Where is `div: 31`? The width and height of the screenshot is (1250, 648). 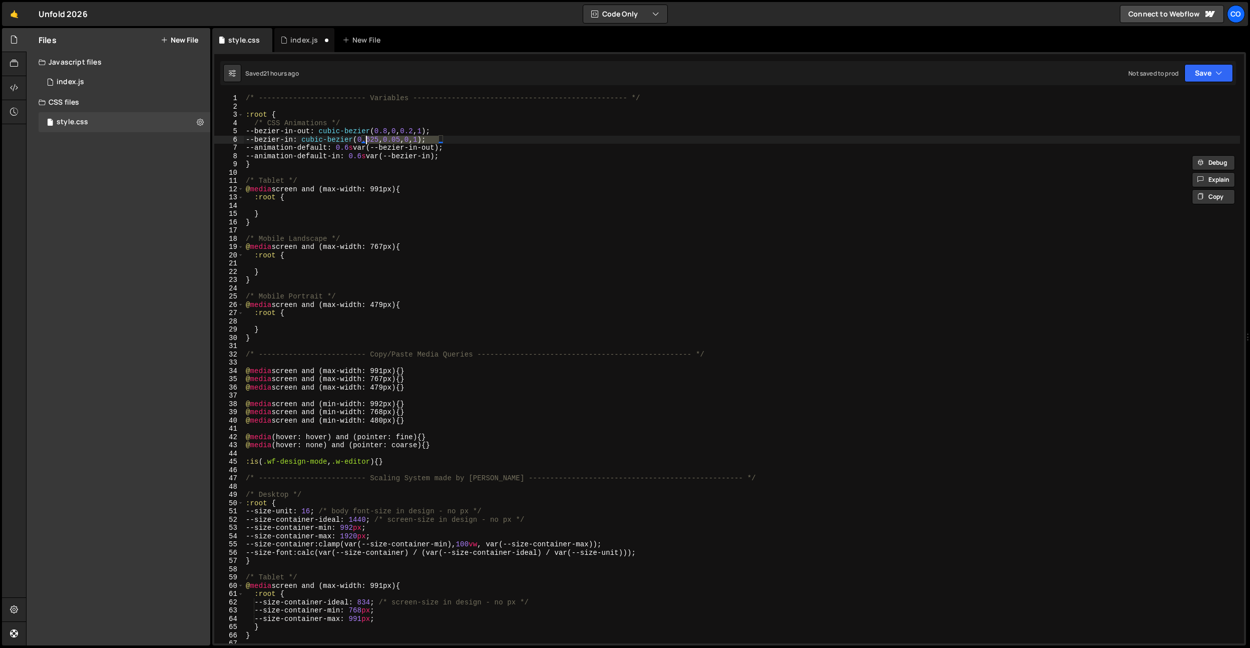
div: 31 is located at coordinates (229, 346).